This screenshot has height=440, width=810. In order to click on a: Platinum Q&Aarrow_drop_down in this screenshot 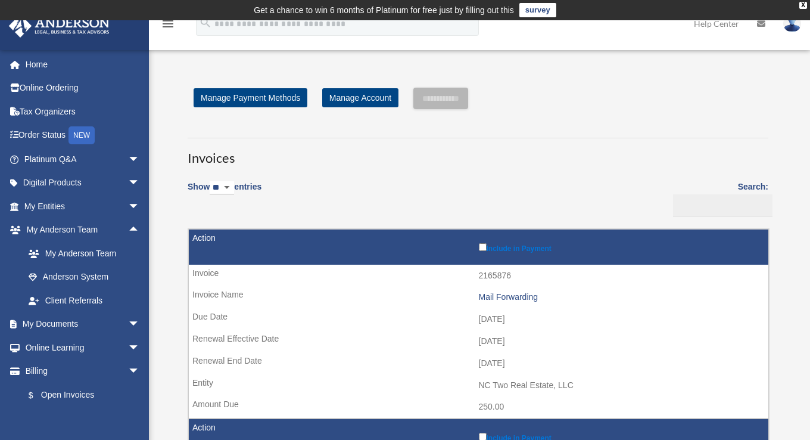, I will do `click(83, 159)`.